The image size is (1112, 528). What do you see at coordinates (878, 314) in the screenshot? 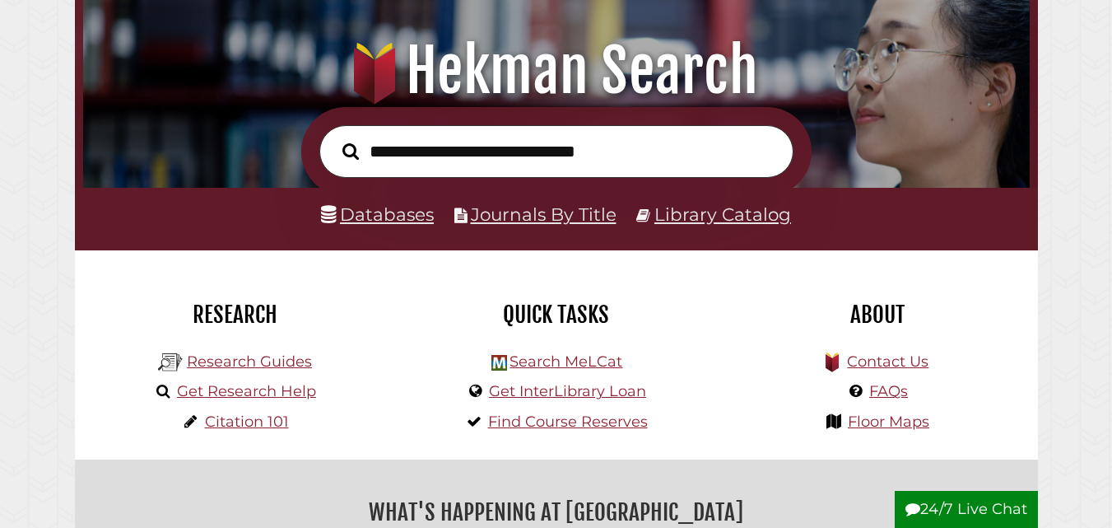
I see `h2: About` at bounding box center [878, 314].